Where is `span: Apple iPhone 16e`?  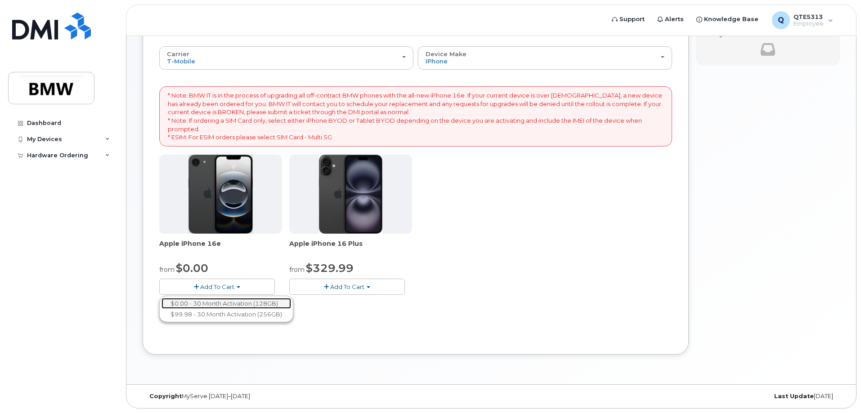
span: Apple iPhone 16e is located at coordinates (220, 248).